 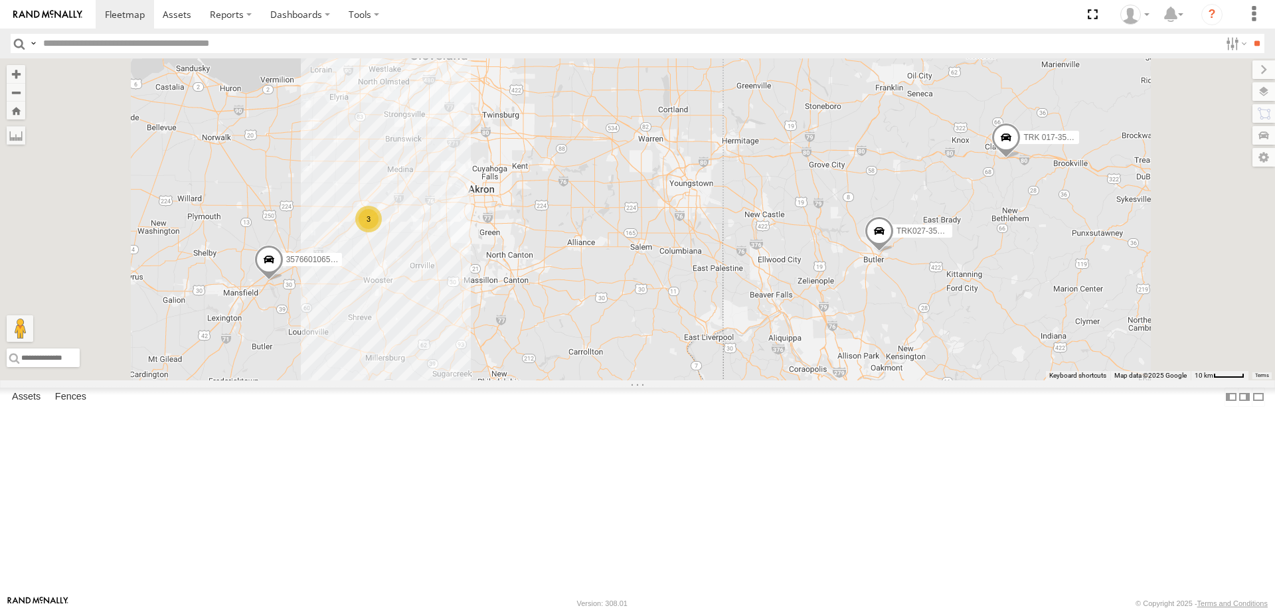 What do you see at coordinates (1204, 375) in the screenshot?
I see `span: 10 km` at bounding box center [1204, 375].